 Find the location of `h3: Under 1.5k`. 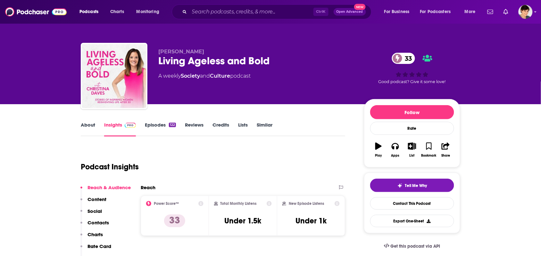

h3: Under 1.5k is located at coordinates (242, 221).